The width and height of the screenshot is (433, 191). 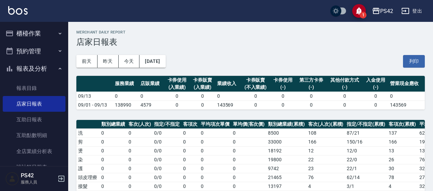 I want to click on td: 143569, so click(x=407, y=105).